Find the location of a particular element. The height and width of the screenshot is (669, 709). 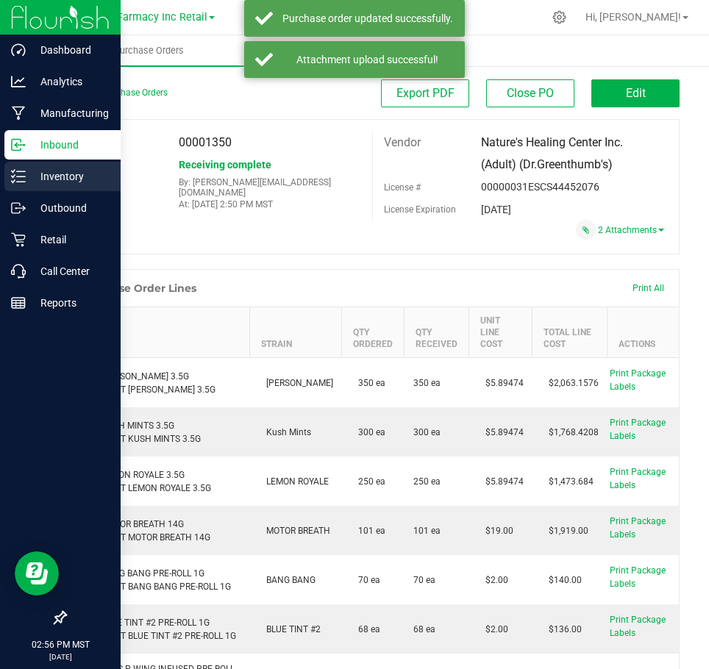

button: Export PDF is located at coordinates (425, 93).